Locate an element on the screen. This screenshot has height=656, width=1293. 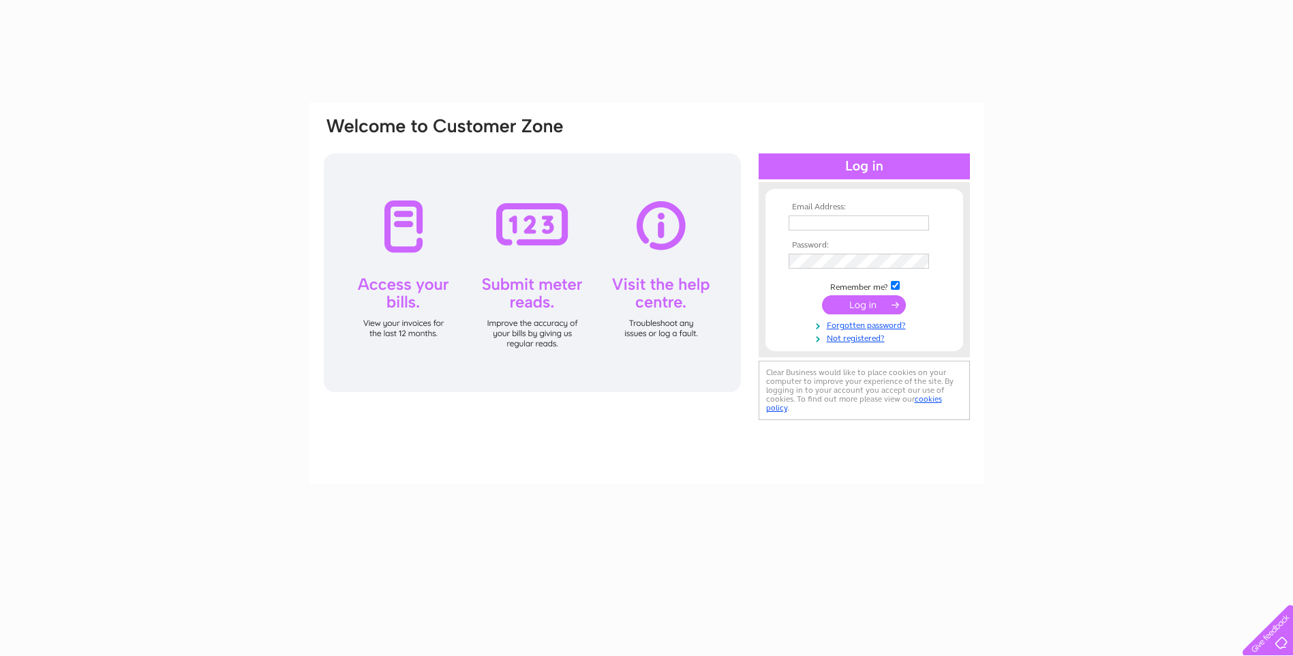
a: Forgotten password? is located at coordinates (866, 324).